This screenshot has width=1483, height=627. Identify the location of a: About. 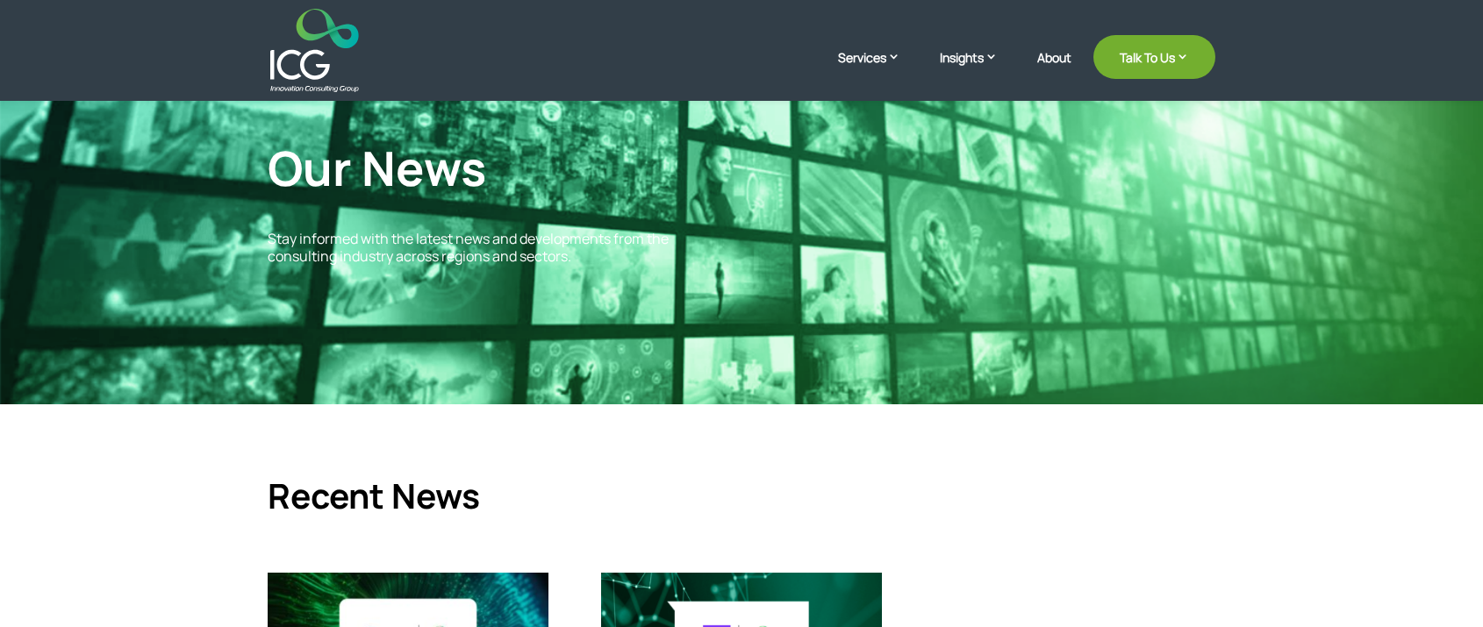
(1054, 71).